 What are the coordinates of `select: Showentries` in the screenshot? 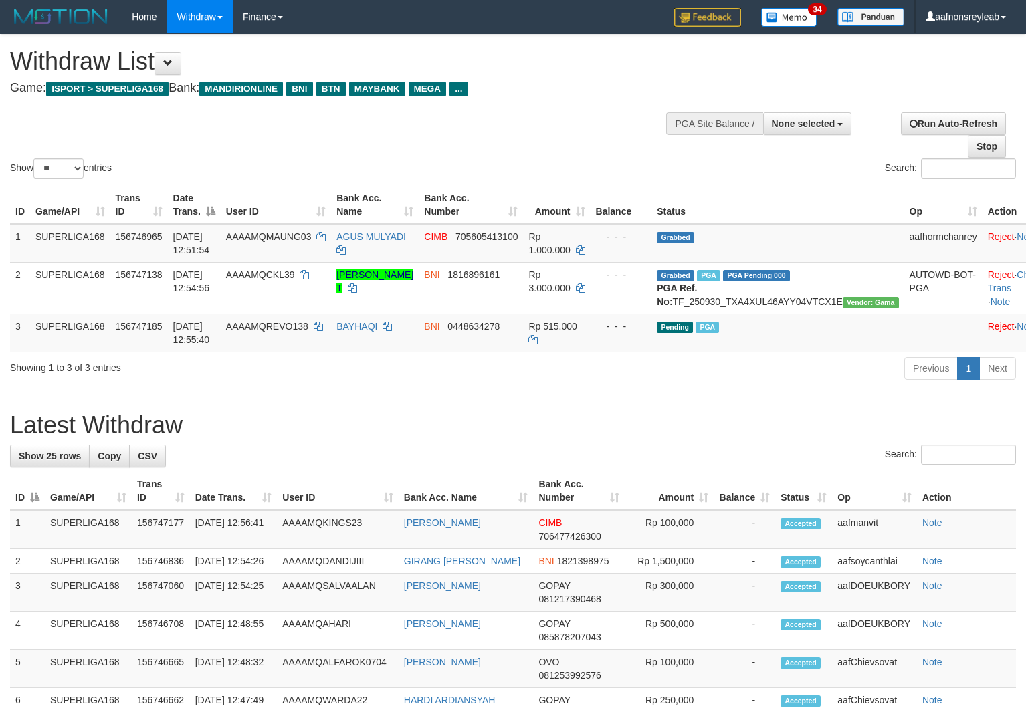 It's located at (58, 169).